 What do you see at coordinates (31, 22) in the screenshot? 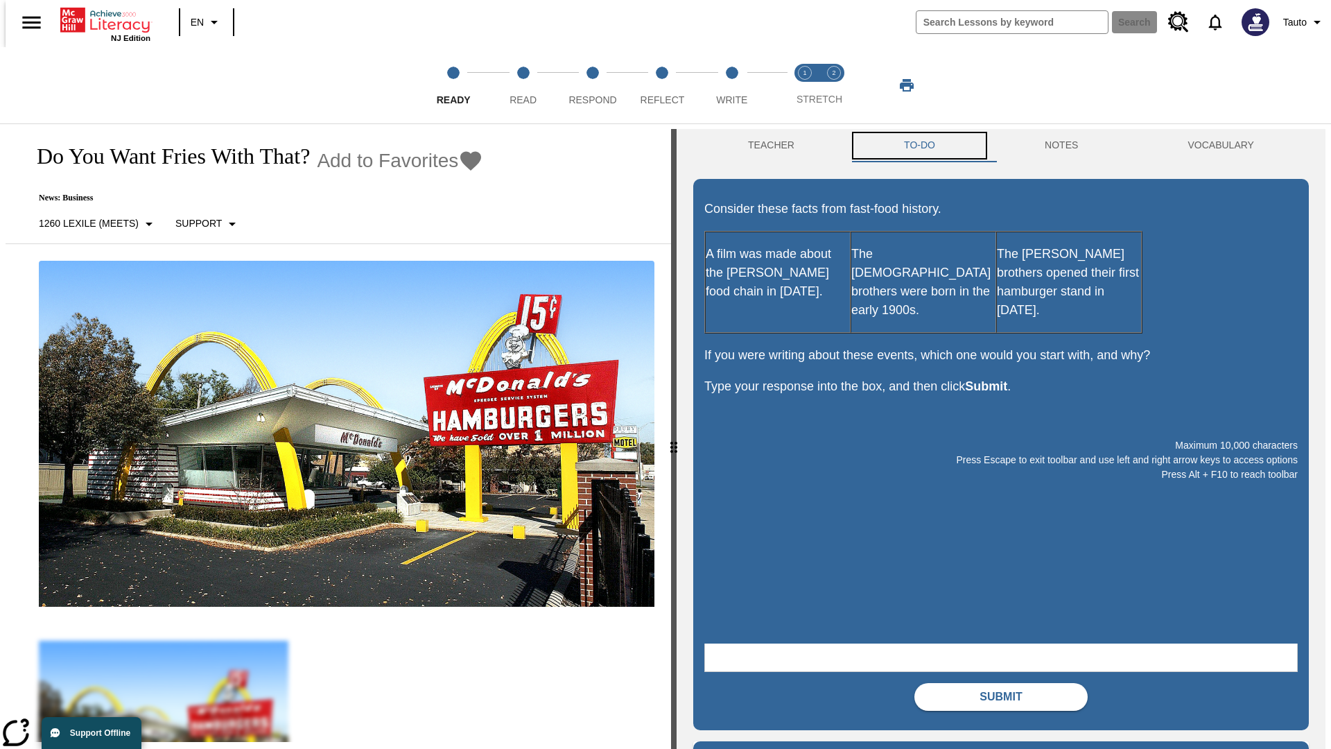
I see `button: Open side menu` at bounding box center [31, 22].